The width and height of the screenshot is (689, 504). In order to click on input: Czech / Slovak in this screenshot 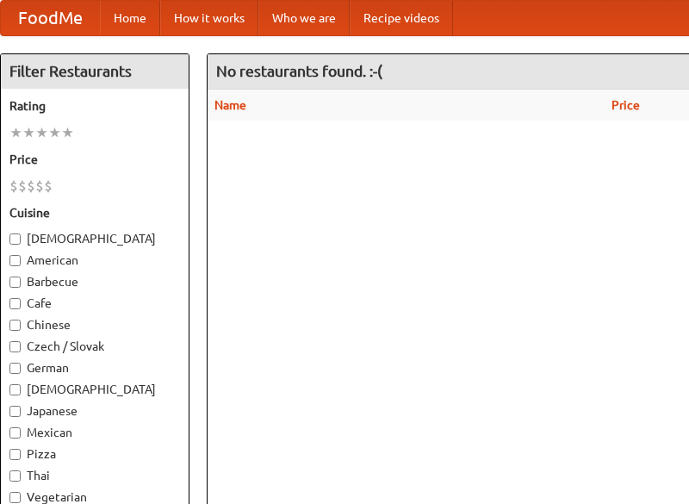, I will do `click(15, 346)`.